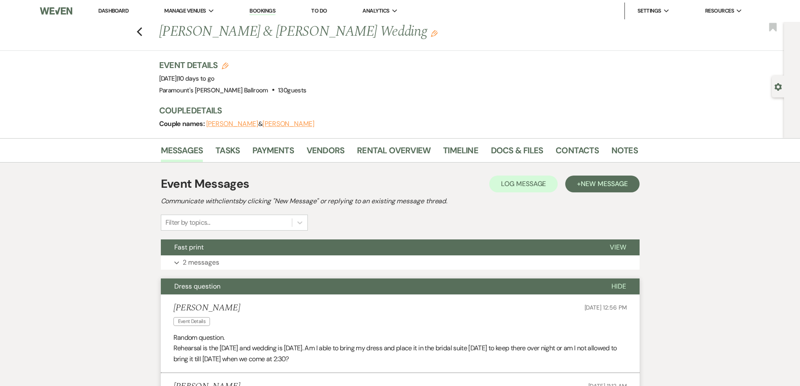 The width and height of the screenshot is (800, 386). Describe the element at coordinates (319, 10) in the screenshot. I see `a: To Do` at that location.